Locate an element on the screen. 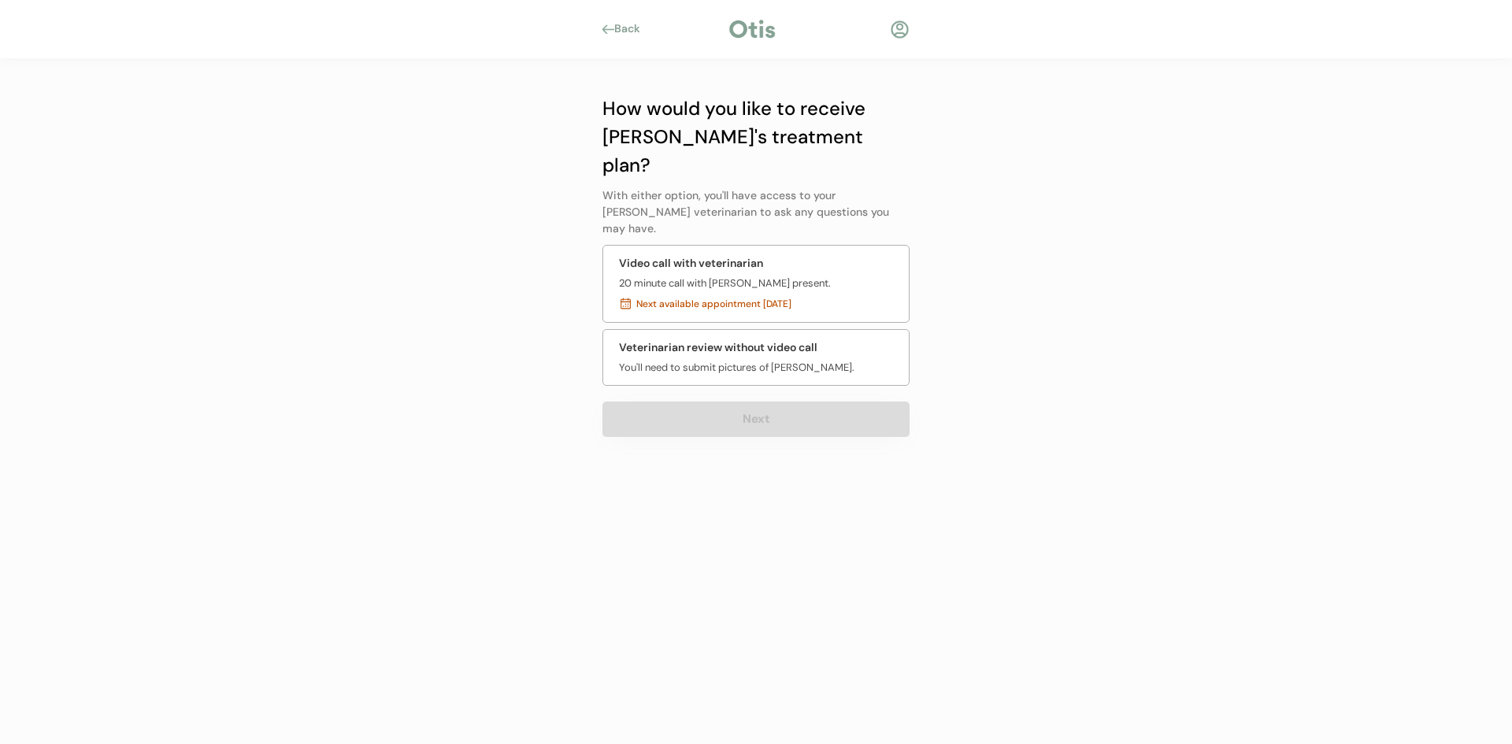  div: Back is located at coordinates (632, 29).